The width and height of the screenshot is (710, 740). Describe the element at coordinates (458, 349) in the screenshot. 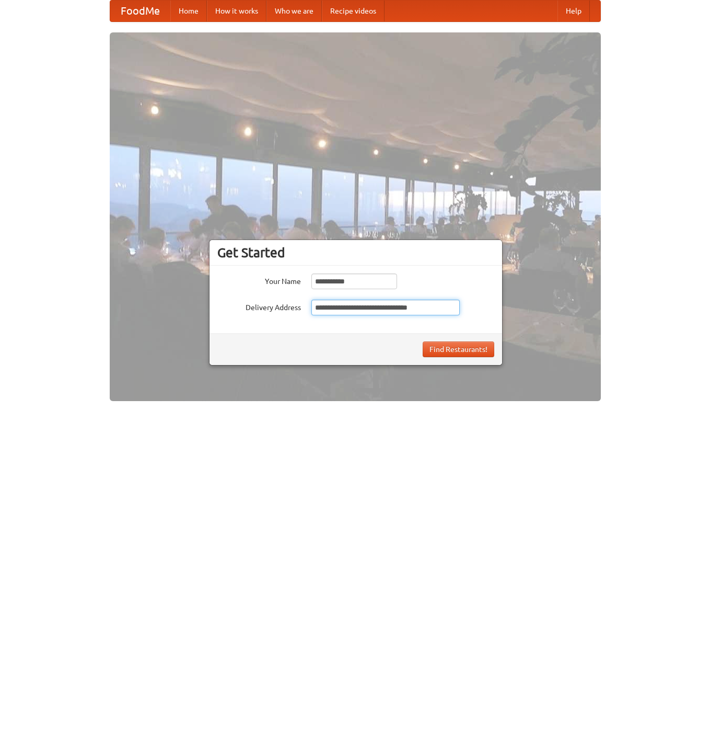

I see `button: Find Restaurants!` at that location.